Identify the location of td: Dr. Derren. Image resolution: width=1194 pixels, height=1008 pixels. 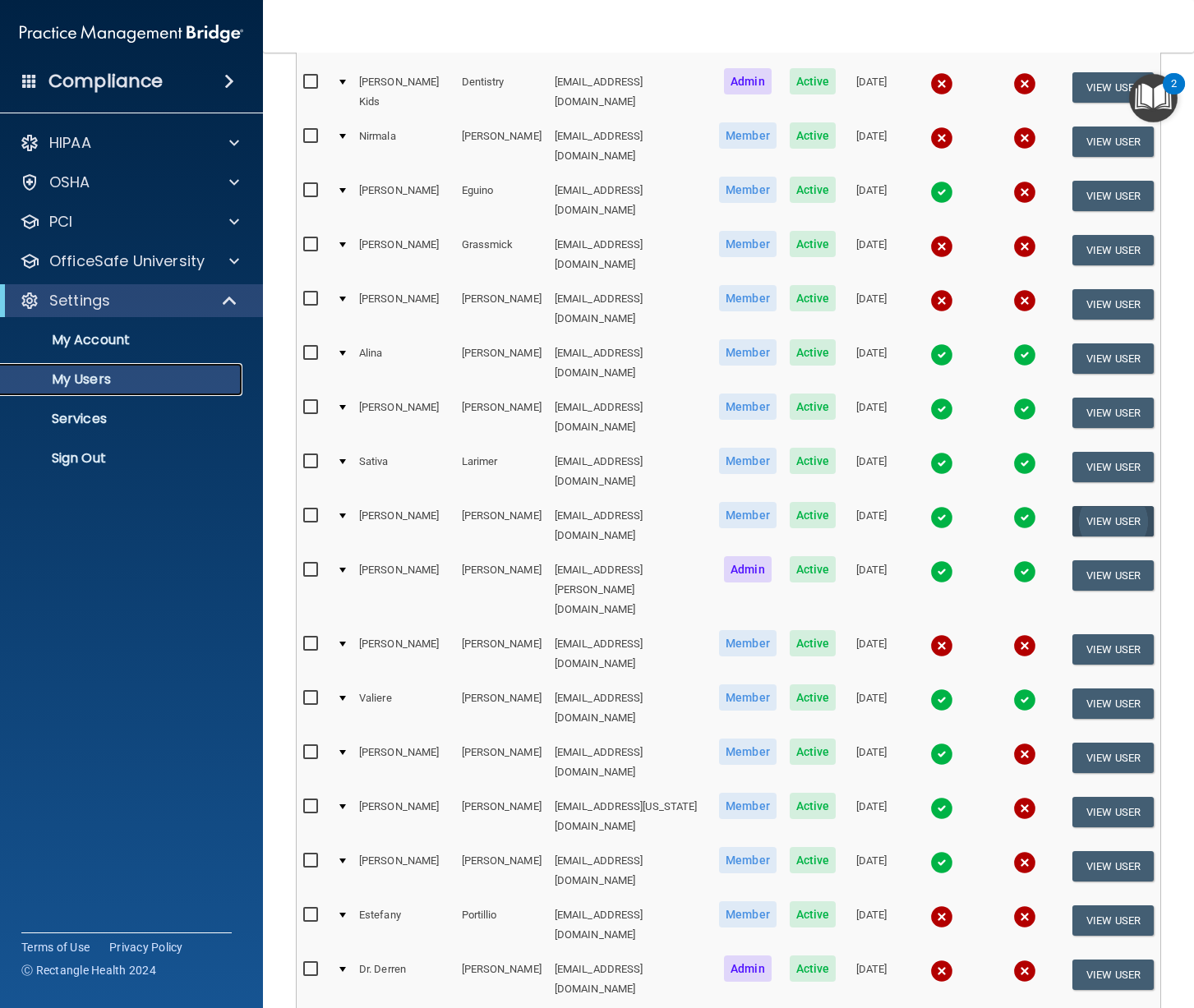
(404, 980).